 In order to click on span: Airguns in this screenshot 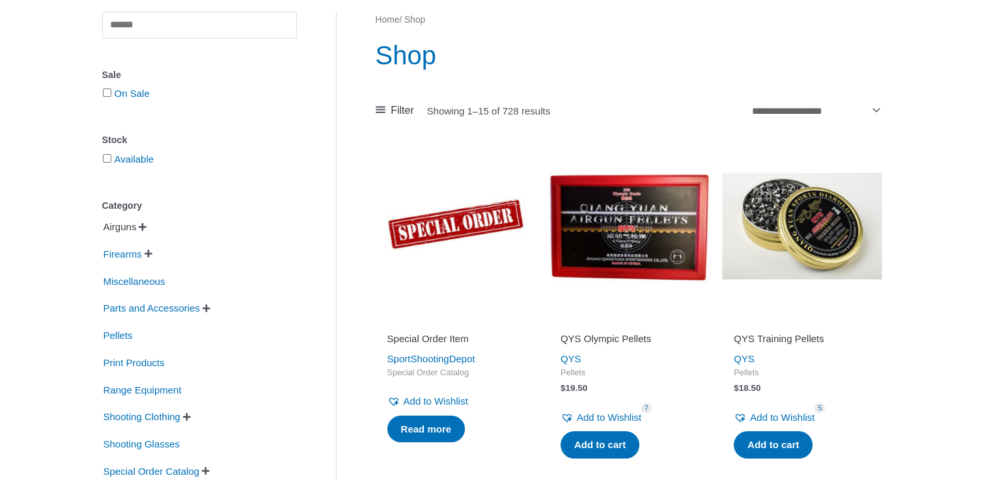, I will do `click(120, 227)`.